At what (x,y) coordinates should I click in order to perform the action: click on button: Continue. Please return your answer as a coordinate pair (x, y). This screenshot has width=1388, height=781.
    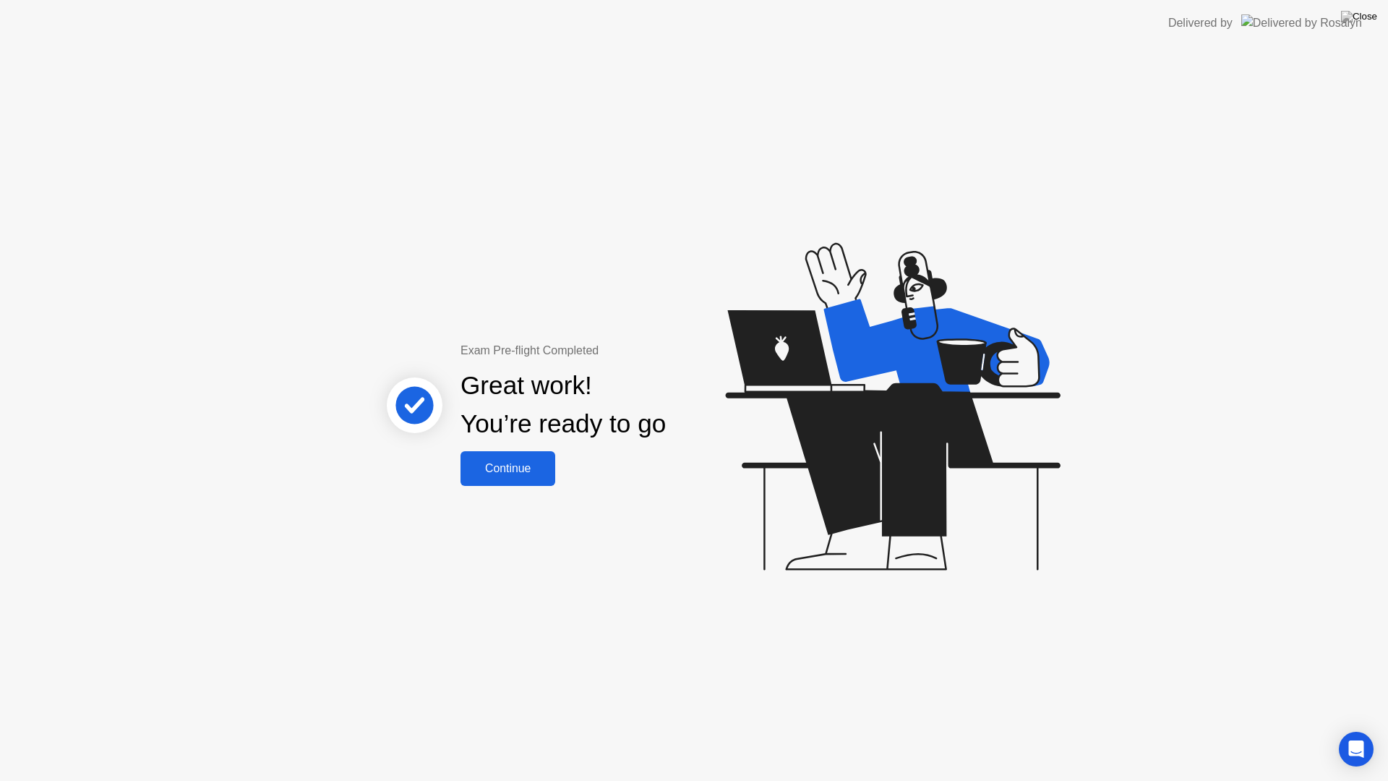
    Looking at the image, I should click on (508, 468).